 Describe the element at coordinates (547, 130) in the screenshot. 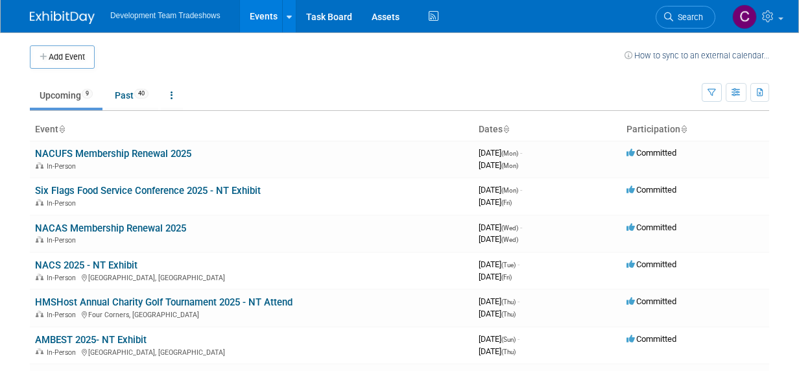

I see `th: Dates` at that location.